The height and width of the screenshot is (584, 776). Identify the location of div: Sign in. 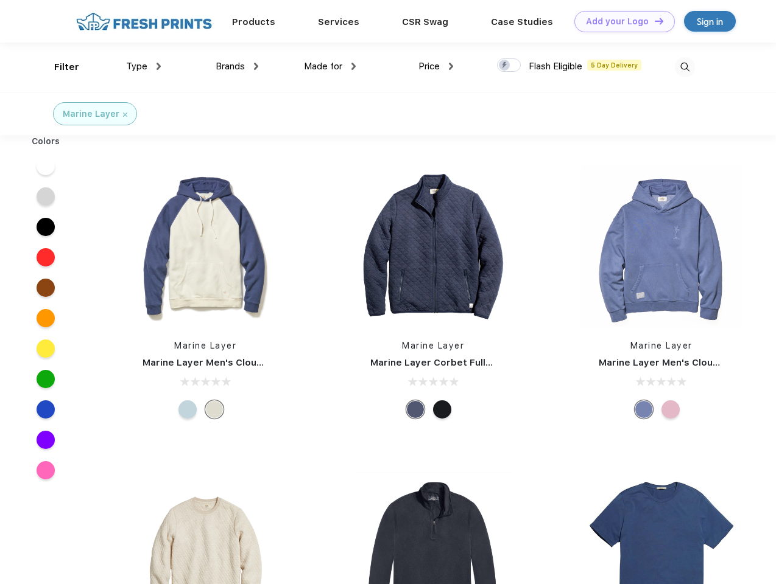
(709, 21).